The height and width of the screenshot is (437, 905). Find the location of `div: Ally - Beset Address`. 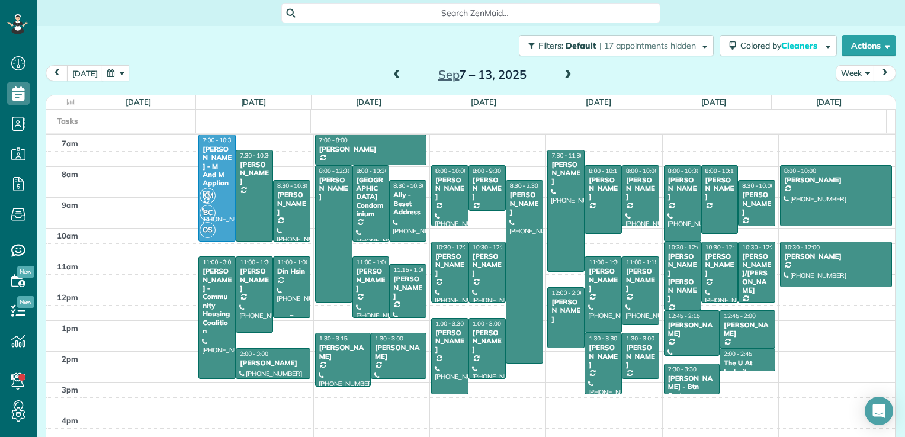

div: Ally - Beset Address is located at coordinates (407, 203).